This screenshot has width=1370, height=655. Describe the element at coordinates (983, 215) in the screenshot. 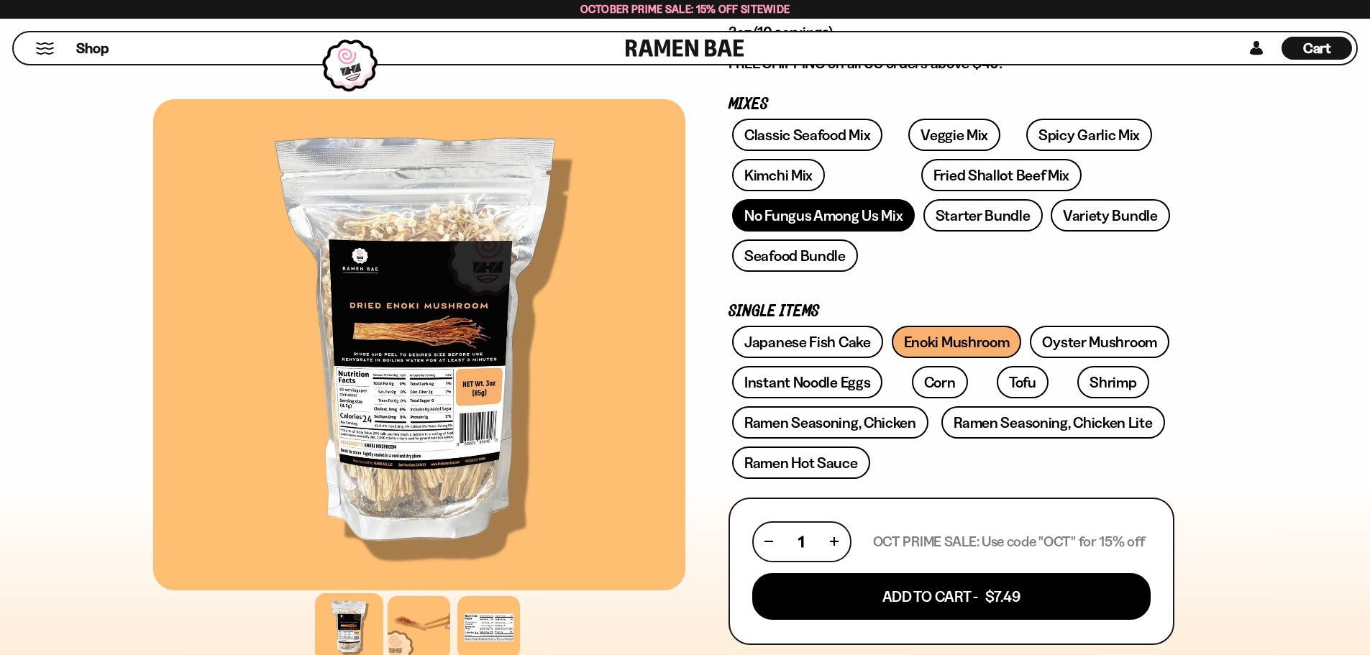

I see `a: Starter Bundle` at that location.